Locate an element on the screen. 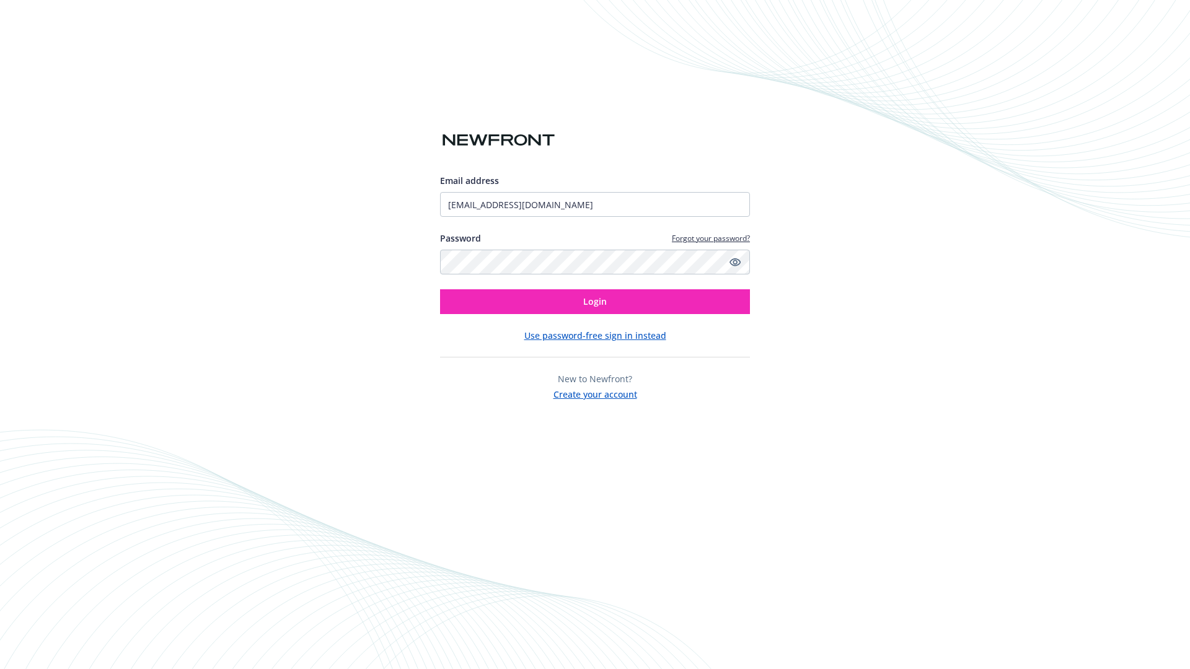 This screenshot has width=1190, height=669. input: Enter your password is located at coordinates (595, 262).